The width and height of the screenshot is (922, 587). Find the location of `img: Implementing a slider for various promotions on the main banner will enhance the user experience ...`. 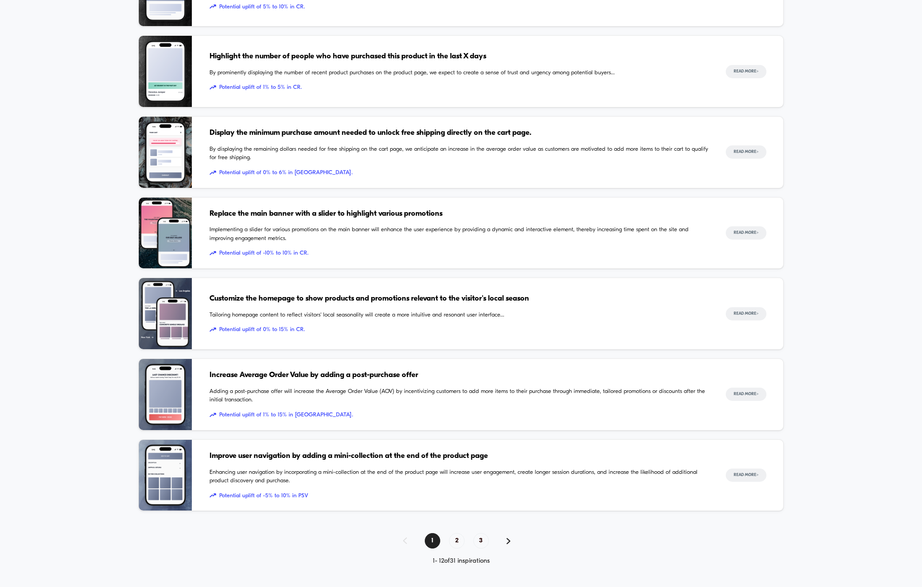

img: Implementing a slider for various promotions on the main banner will enhance the user experience ... is located at coordinates (165, 233).